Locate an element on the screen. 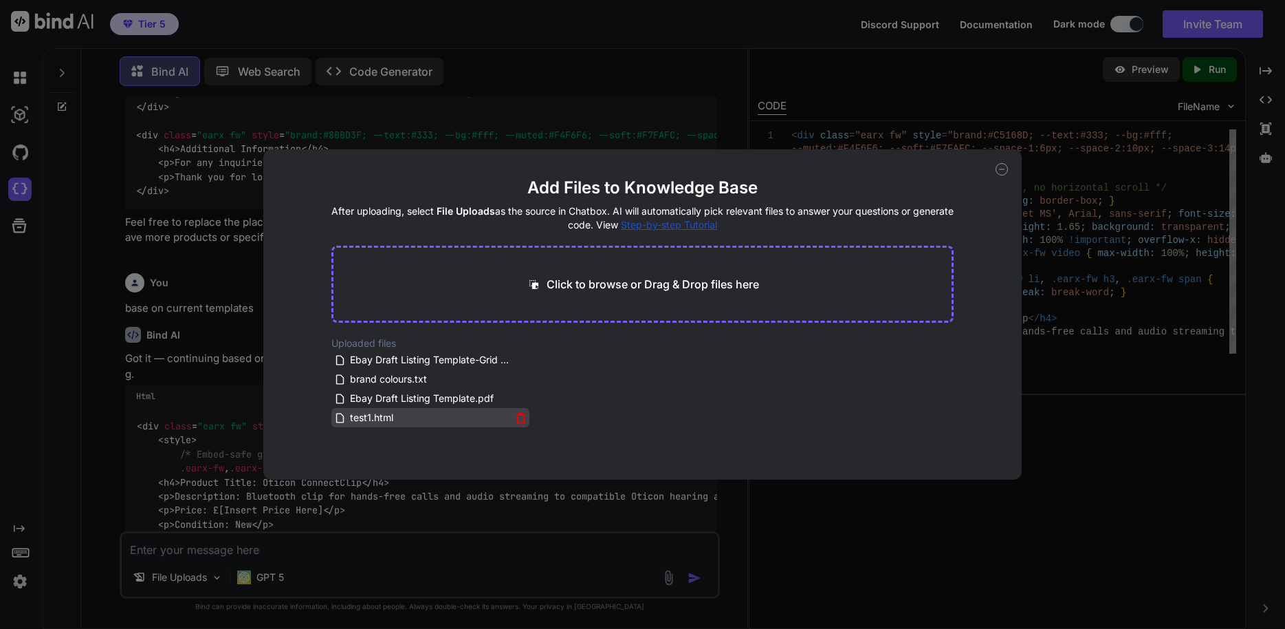  p: Click to browse or Drag & Drop files here is located at coordinates (653, 284).